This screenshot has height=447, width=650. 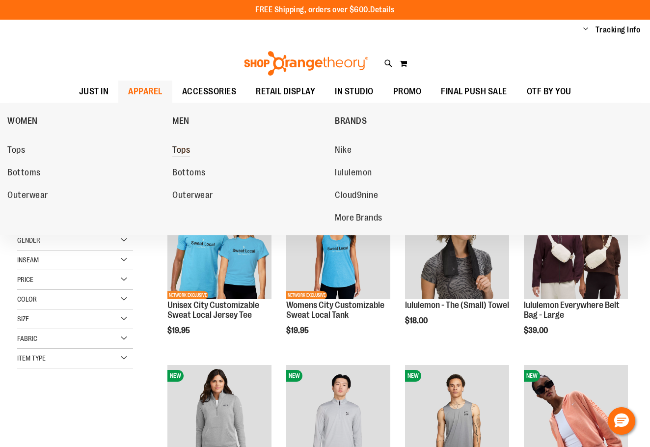 What do you see at coordinates (145, 91) in the screenshot?
I see `span: APPAREL` at bounding box center [145, 91].